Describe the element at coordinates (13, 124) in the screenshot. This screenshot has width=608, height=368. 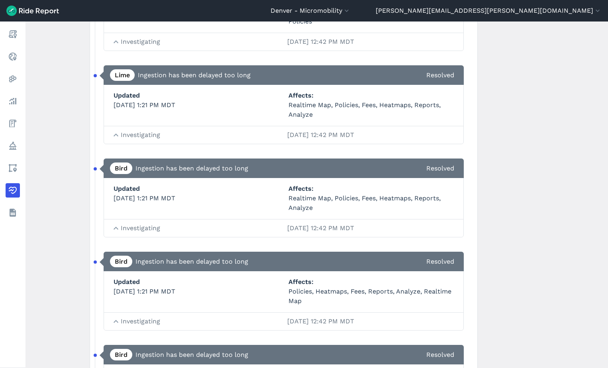
I see `a: Fees` at that location.